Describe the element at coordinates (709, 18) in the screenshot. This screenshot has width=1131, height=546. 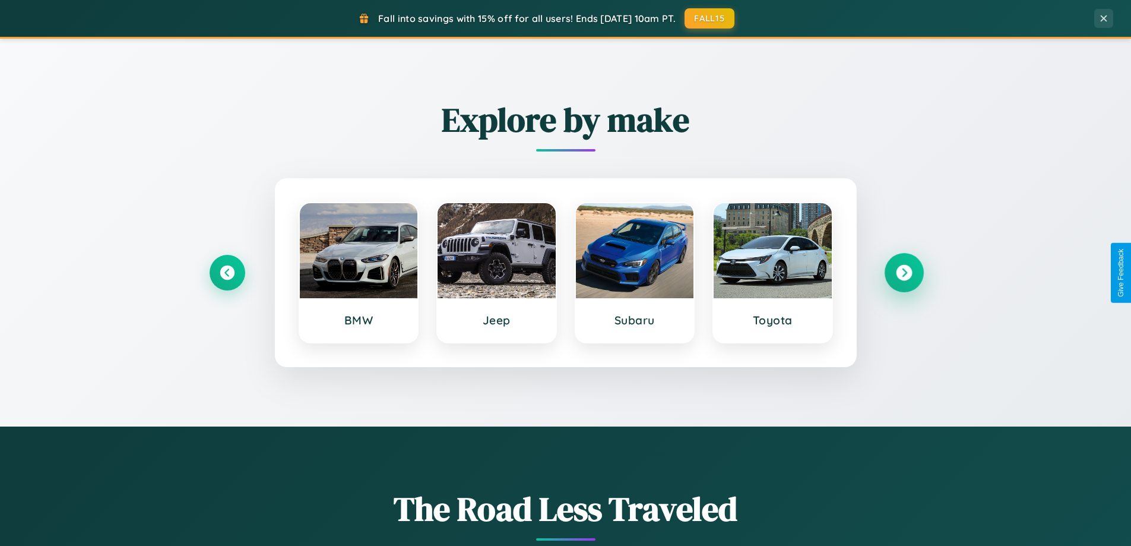
I see `button: FALL15` at that location.